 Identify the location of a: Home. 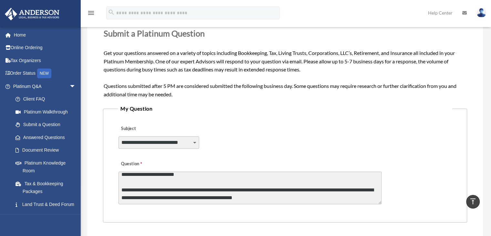
(45, 35).